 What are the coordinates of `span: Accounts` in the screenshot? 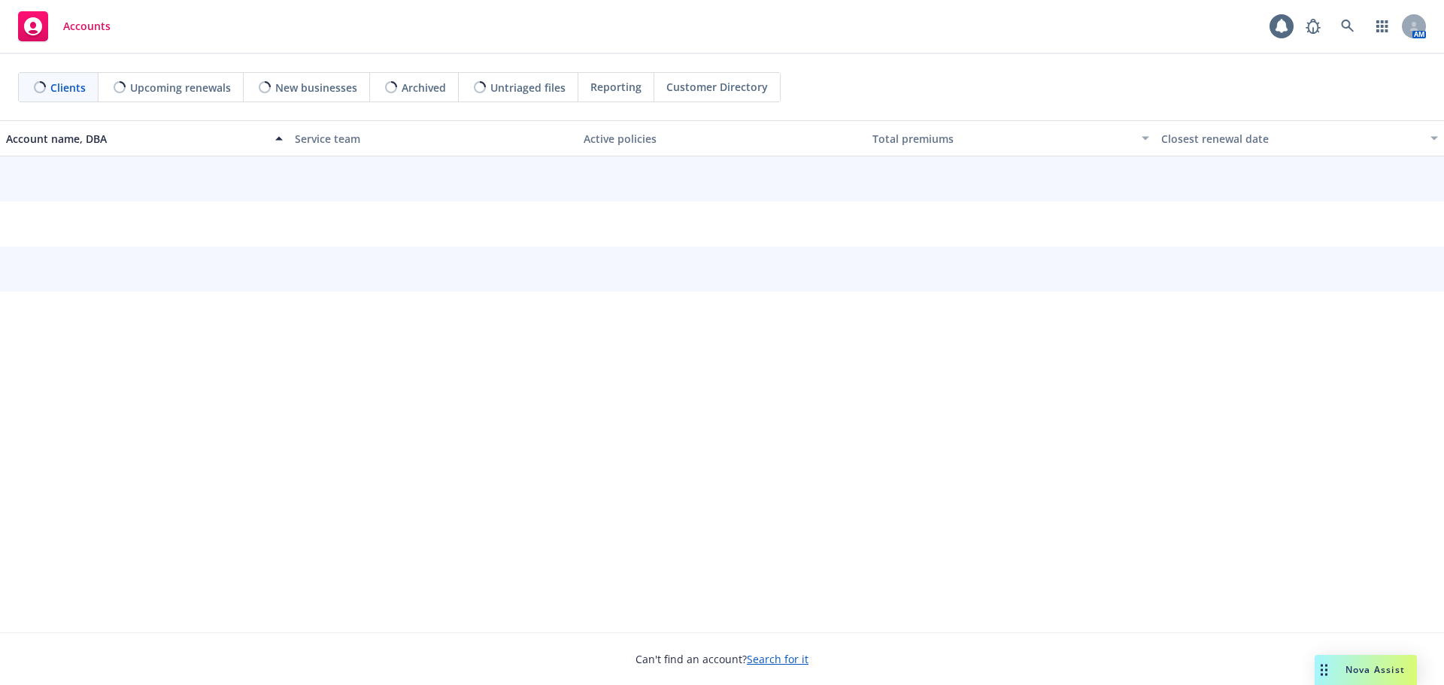 It's located at (86, 26).